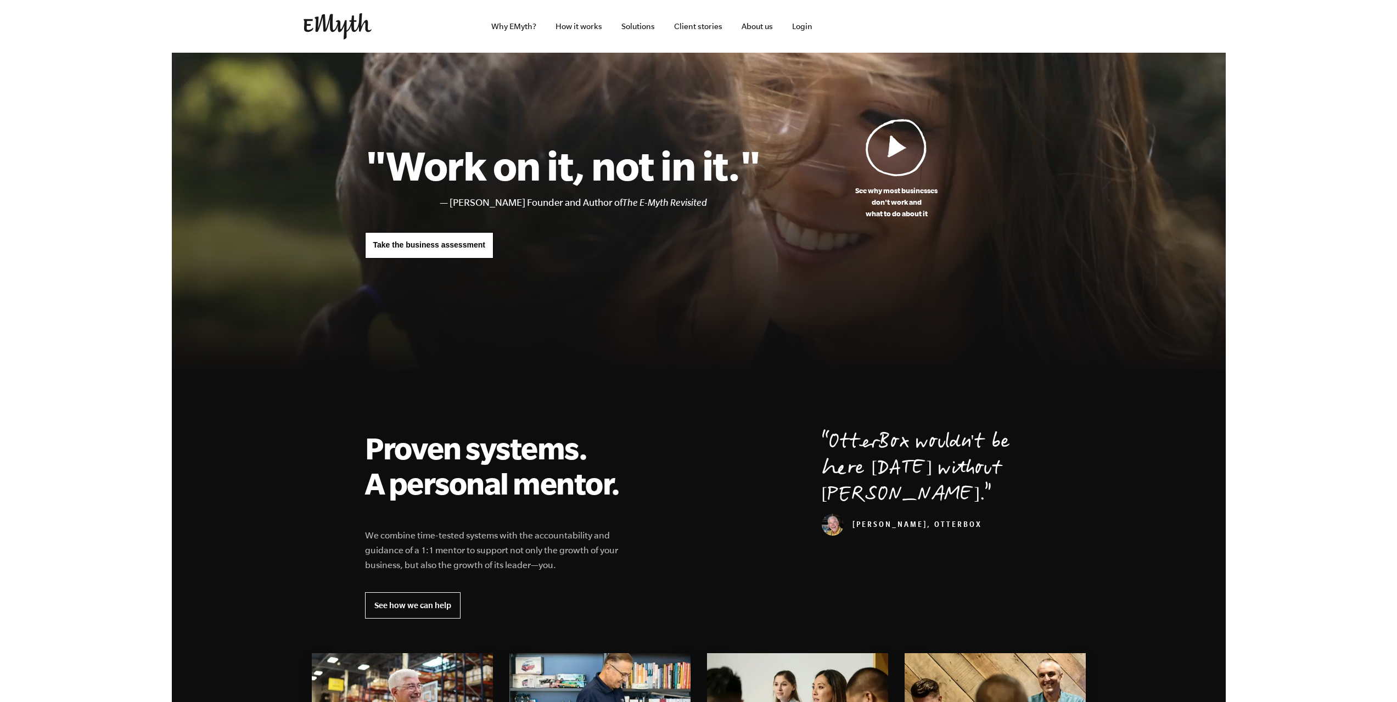 This screenshot has width=1397, height=702. What do you see at coordinates (896, 202) in the screenshot?
I see `p: See why most businesses don't work and what to do about it` at bounding box center [896, 202].